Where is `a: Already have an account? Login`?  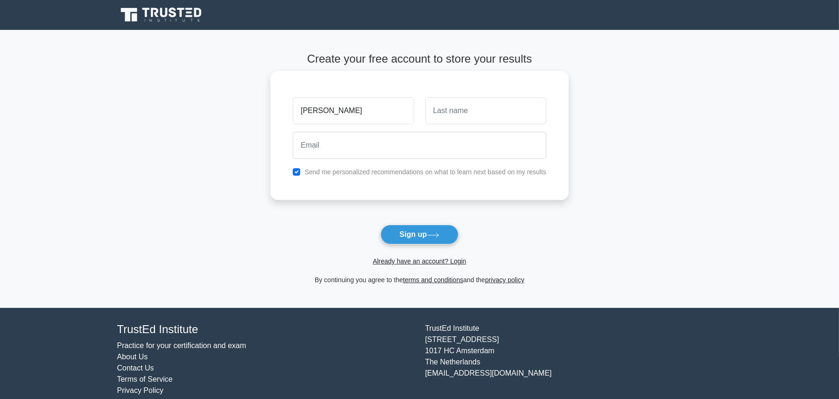 a: Already have an account? Login is located at coordinates (419, 261).